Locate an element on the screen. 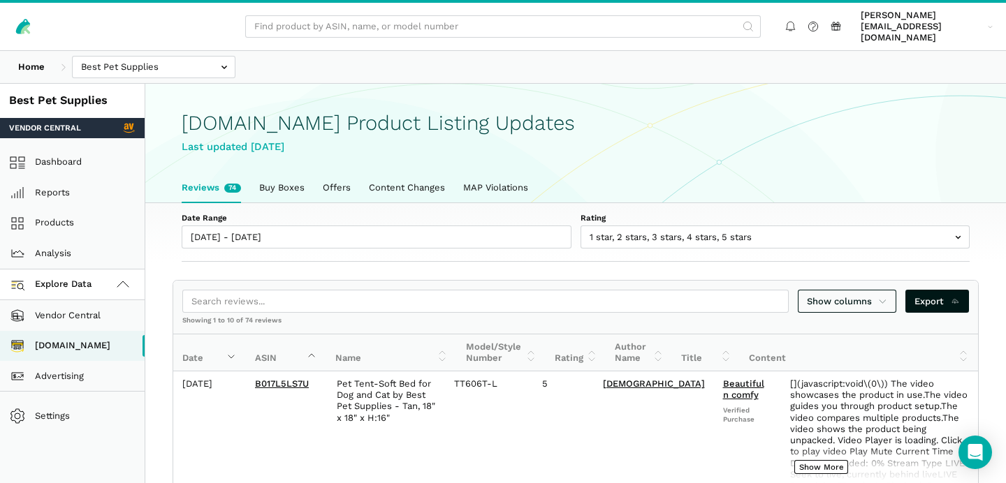 Image resolution: width=1006 pixels, height=483 pixels. input: Best Pet Supplies is located at coordinates (154, 67).